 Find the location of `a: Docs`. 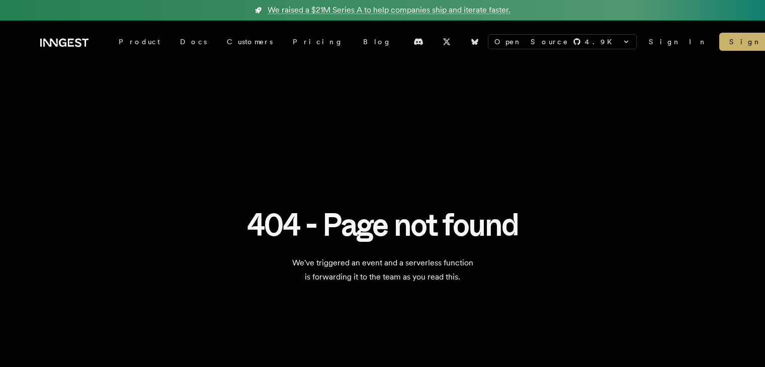

a: Docs is located at coordinates (193, 42).